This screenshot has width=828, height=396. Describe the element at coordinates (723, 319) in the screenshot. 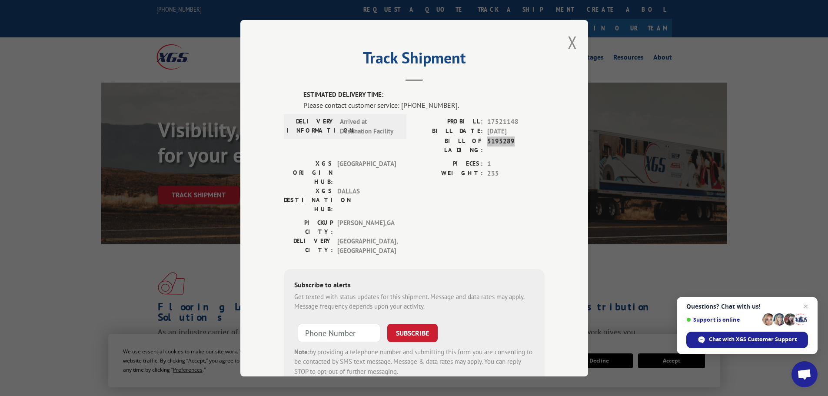

I see `span: Support is online` at that location.